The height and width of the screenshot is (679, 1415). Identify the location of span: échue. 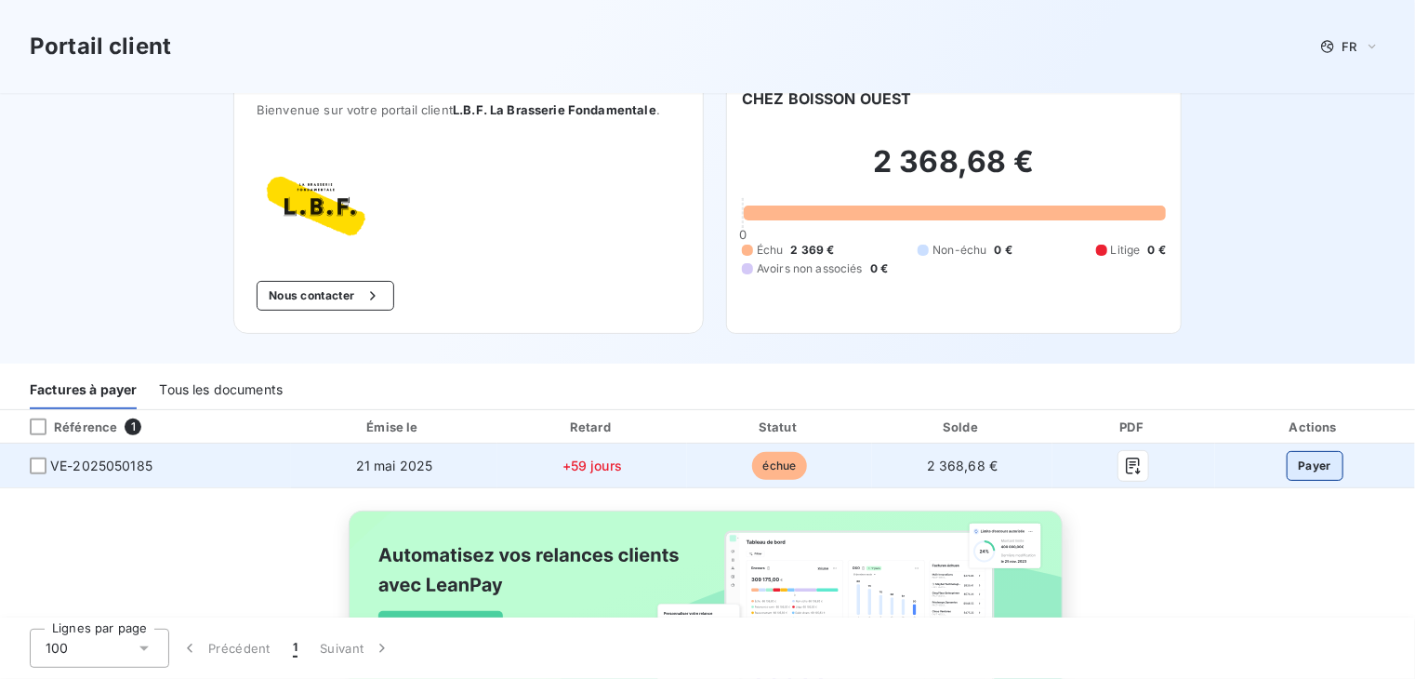
(780, 466).